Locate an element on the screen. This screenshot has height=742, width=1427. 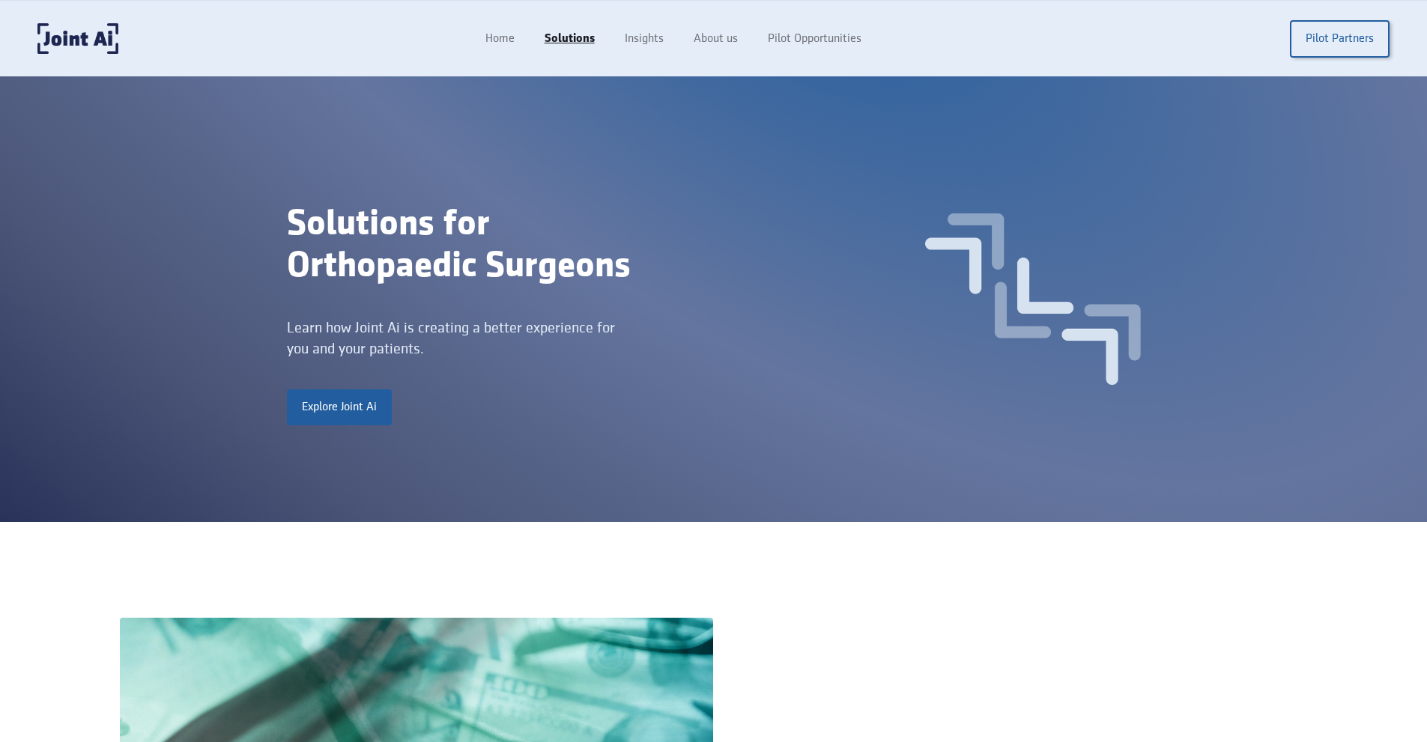
a: Insights is located at coordinates (644, 39).